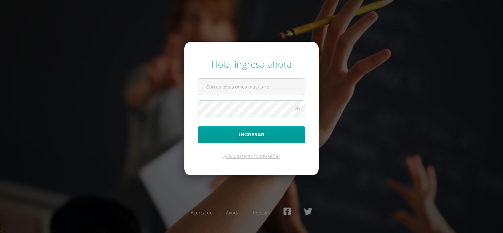 This screenshot has width=503, height=233. What do you see at coordinates (202, 213) in the screenshot?
I see `a: Acerca de` at bounding box center [202, 213].